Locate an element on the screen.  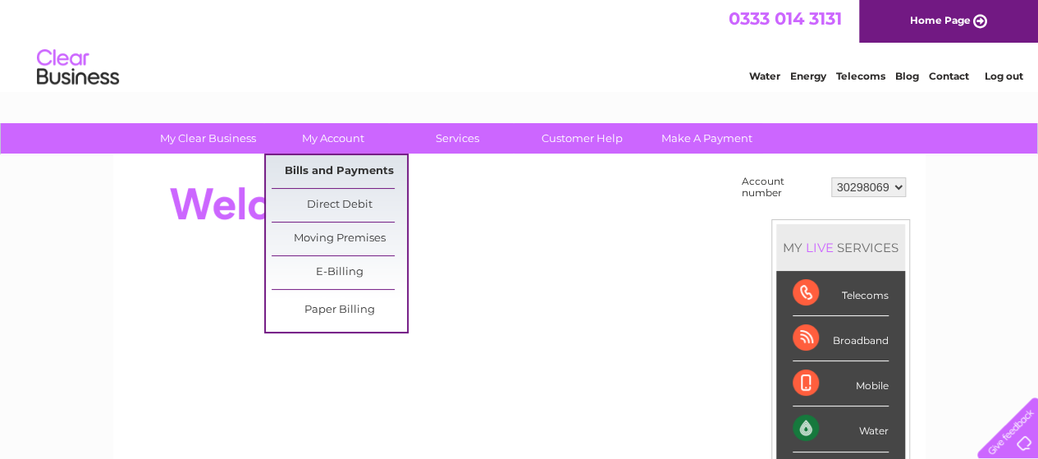
a: Contact is located at coordinates (949, 76).